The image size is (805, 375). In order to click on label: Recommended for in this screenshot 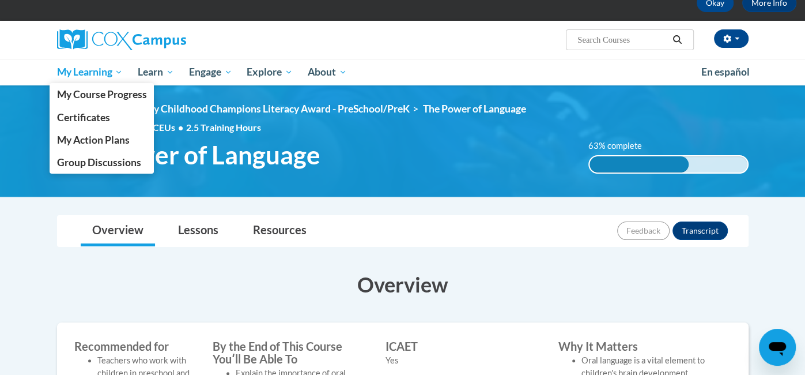, I will do `click(135, 346)`.